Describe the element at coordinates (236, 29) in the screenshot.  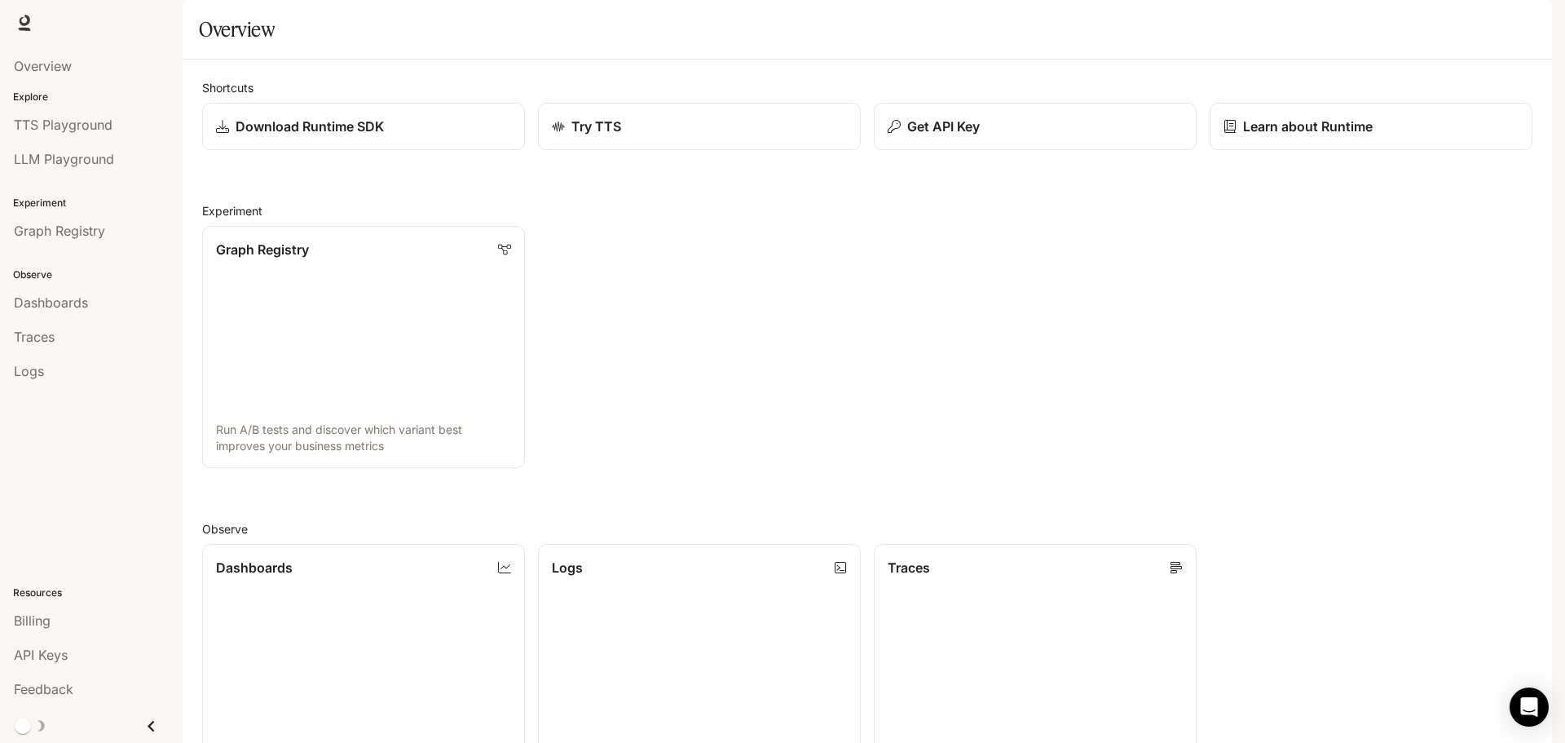
I see `h1: Overview` at that location.